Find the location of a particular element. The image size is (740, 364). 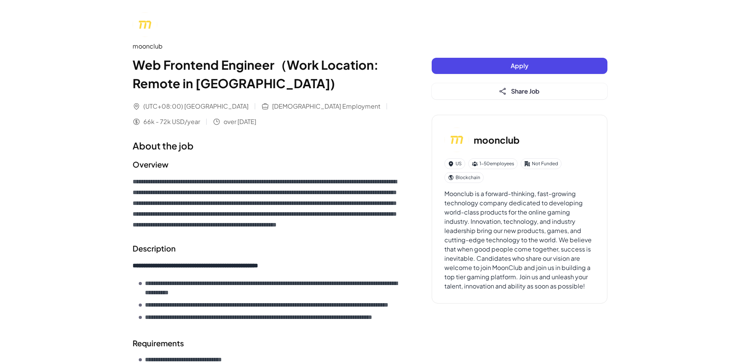

h1: About the job is located at coordinates (267, 146).